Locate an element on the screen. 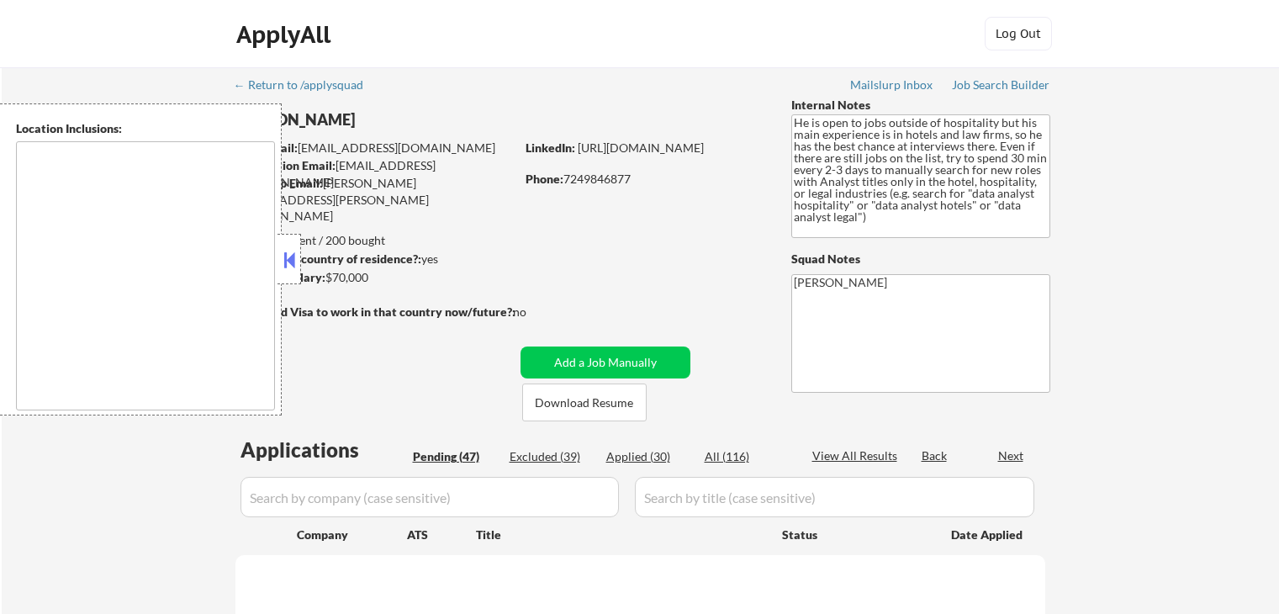 The width and height of the screenshot is (1279, 614). button: Download Resume is located at coordinates (585, 402).